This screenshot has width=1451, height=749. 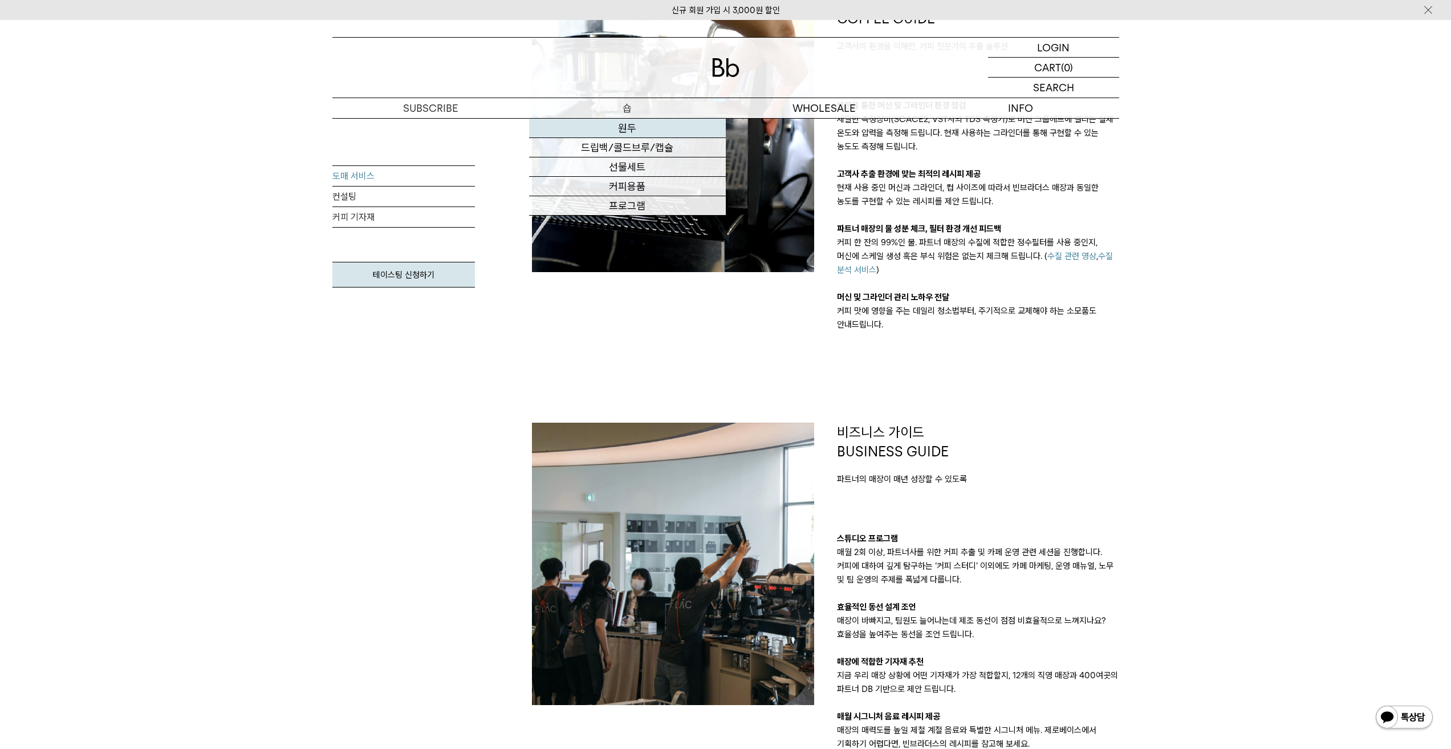 I want to click on p: 파트너의 매장이 매년 성장할 수 있도록, so click(x=978, y=479).